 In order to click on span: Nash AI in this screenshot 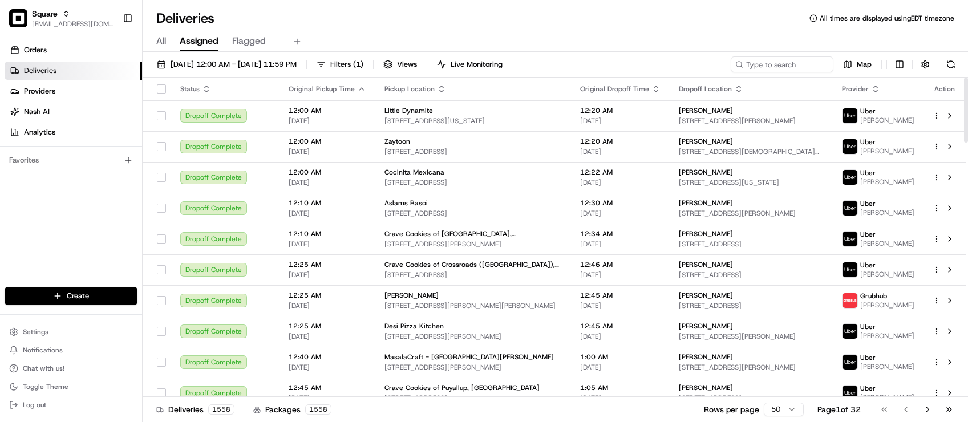, I will do `click(37, 112)`.